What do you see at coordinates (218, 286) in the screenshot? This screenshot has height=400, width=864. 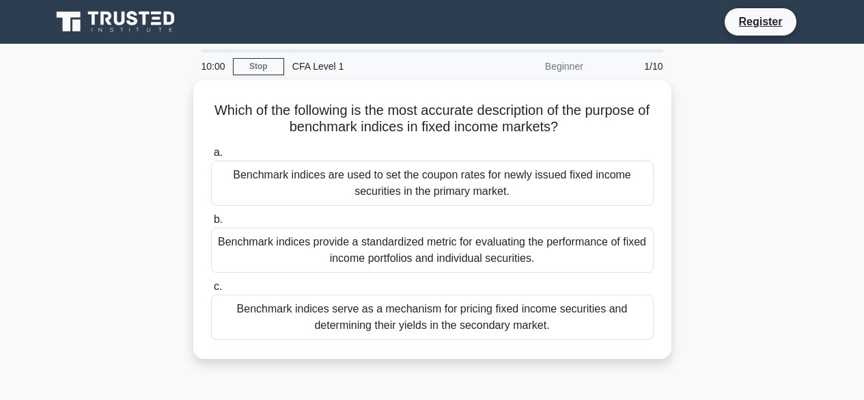 I see `span: c.` at bounding box center [218, 286].